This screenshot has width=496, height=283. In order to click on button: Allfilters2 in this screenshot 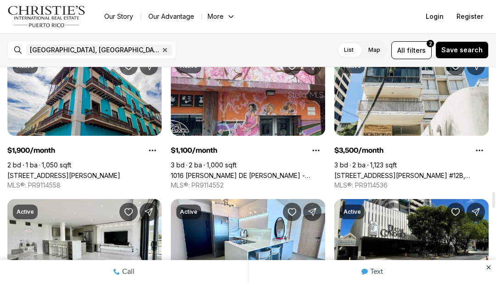, I will do `click(412, 50)`.